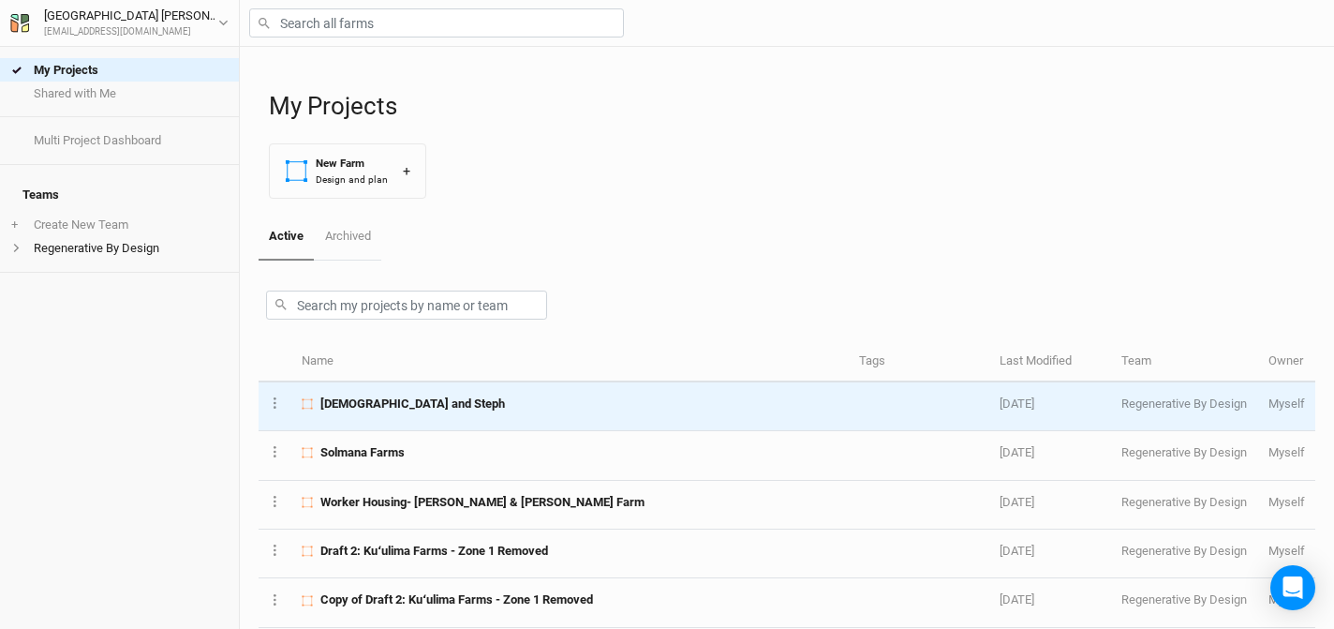  What do you see at coordinates (1017, 501) in the screenshot?
I see `span: Jul 1, 2025 9:21 PM` at bounding box center [1017, 501].